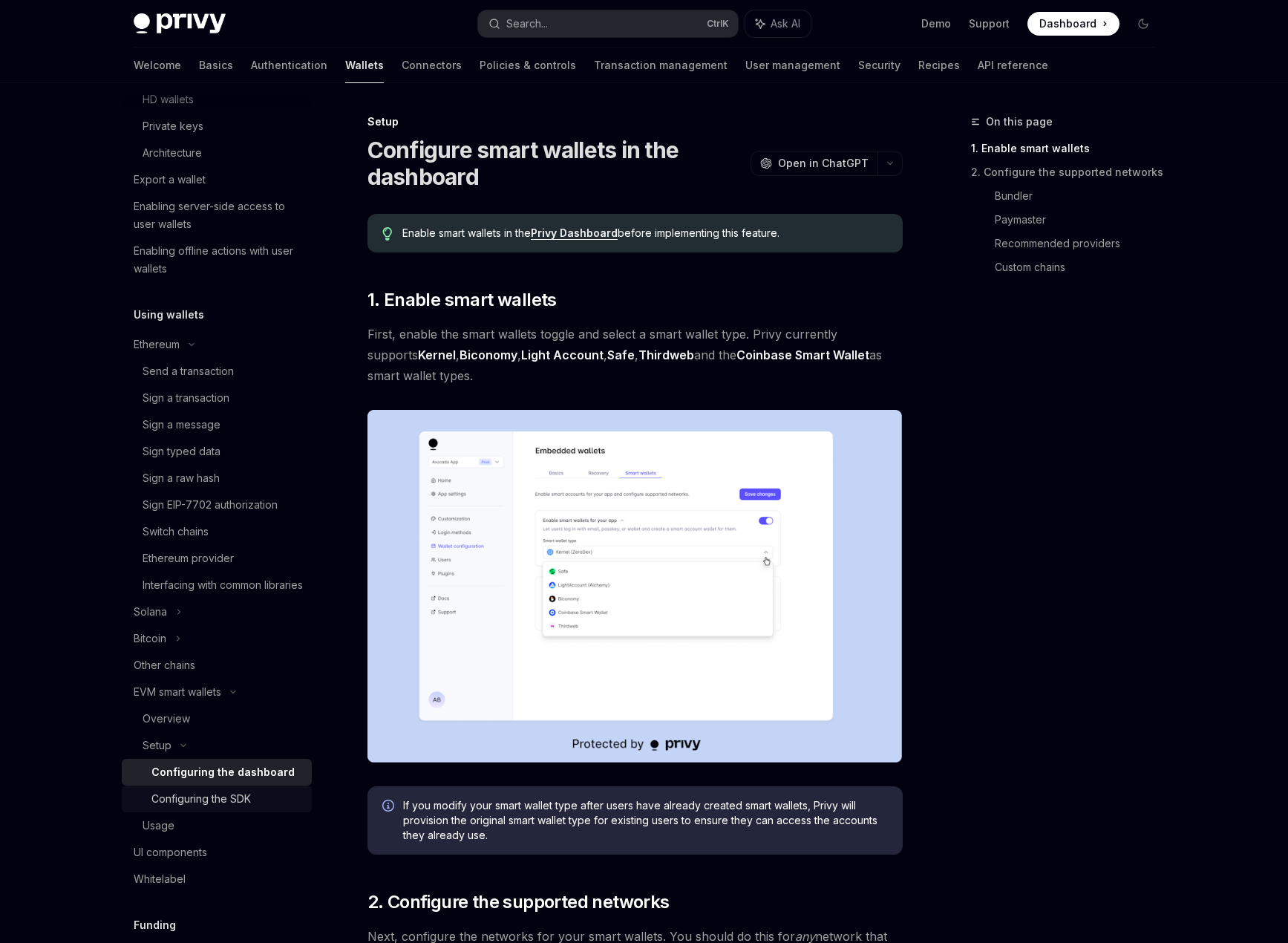 The width and height of the screenshot is (1288, 943). Describe the element at coordinates (1081, 220) in the screenshot. I see `a: Paymaster` at that location.